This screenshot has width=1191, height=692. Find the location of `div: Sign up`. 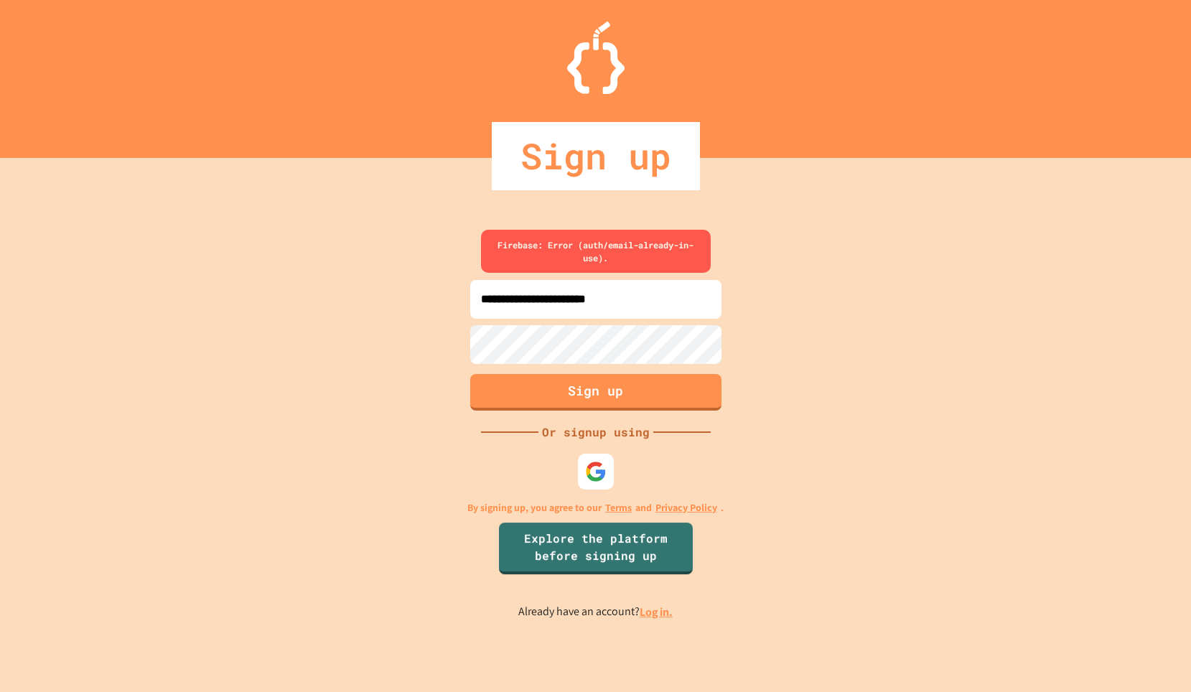

div: Sign up is located at coordinates (596, 156).